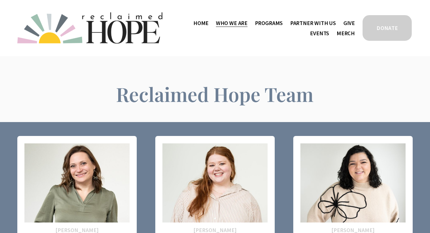 This screenshot has width=430, height=233. What do you see at coordinates (232, 23) in the screenshot?
I see `span: Who We Are` at bounding box center [232, 23].